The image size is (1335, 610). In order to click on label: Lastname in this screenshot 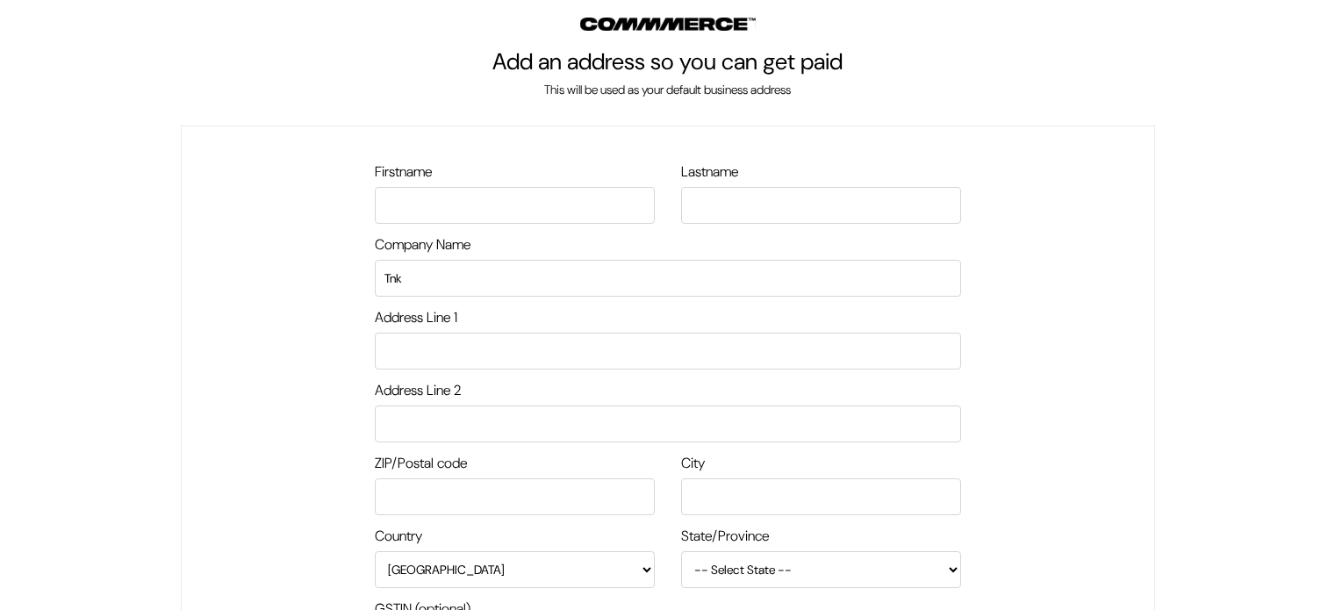, I will do `click(821, 172)`.